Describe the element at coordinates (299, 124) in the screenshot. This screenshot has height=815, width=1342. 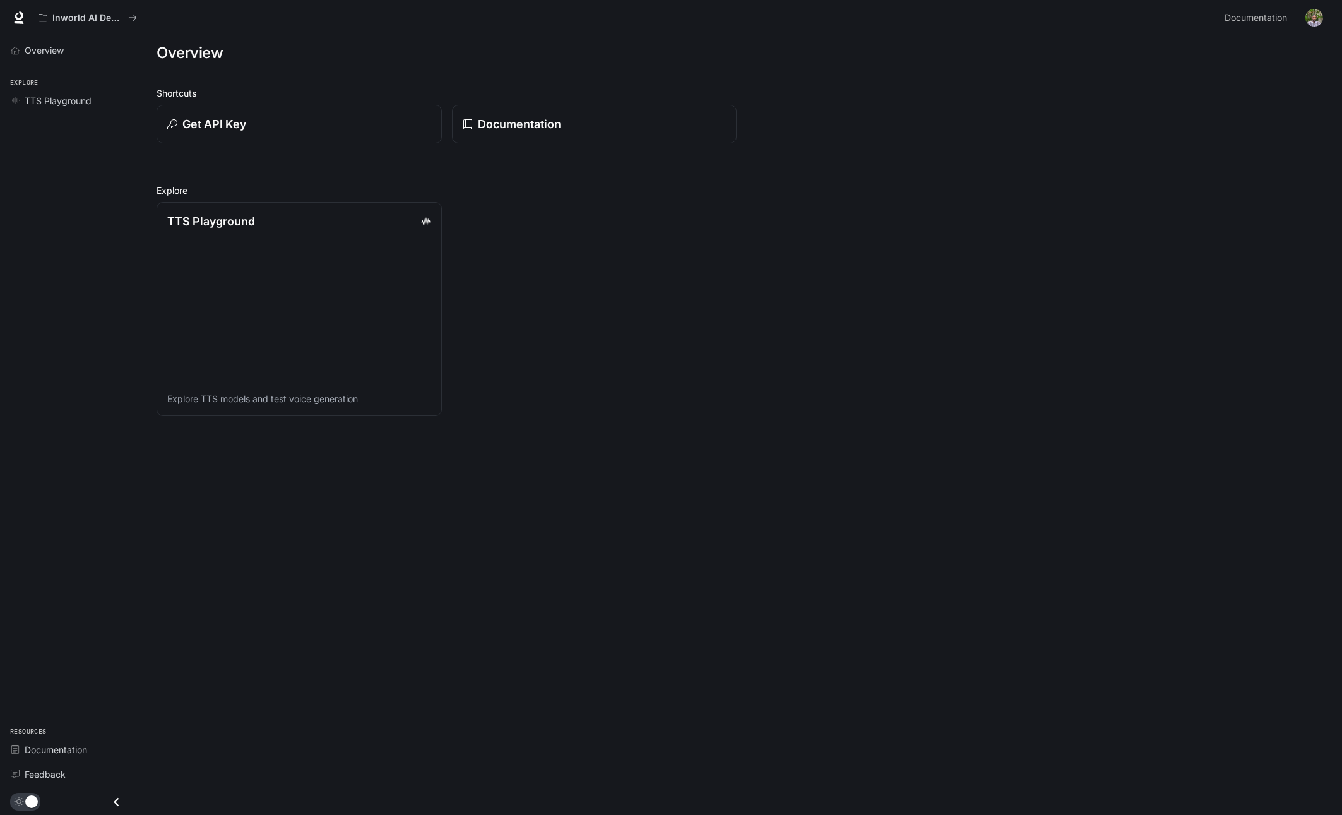
I see `button: Get API Key` at that location.